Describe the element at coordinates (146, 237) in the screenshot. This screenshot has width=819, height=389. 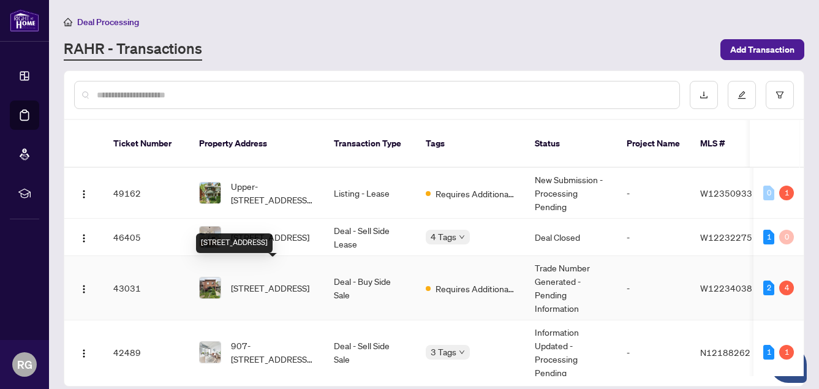
I see `td: 46405` at that location.